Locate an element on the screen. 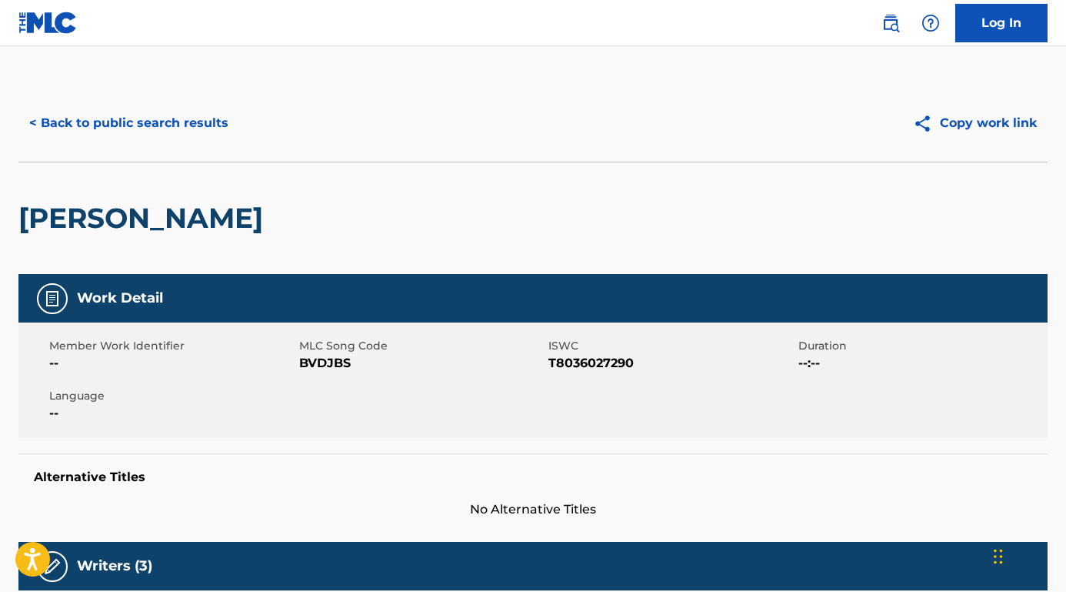 The image size is (1066, 592). span: Language is located at coordinates (172, 395).